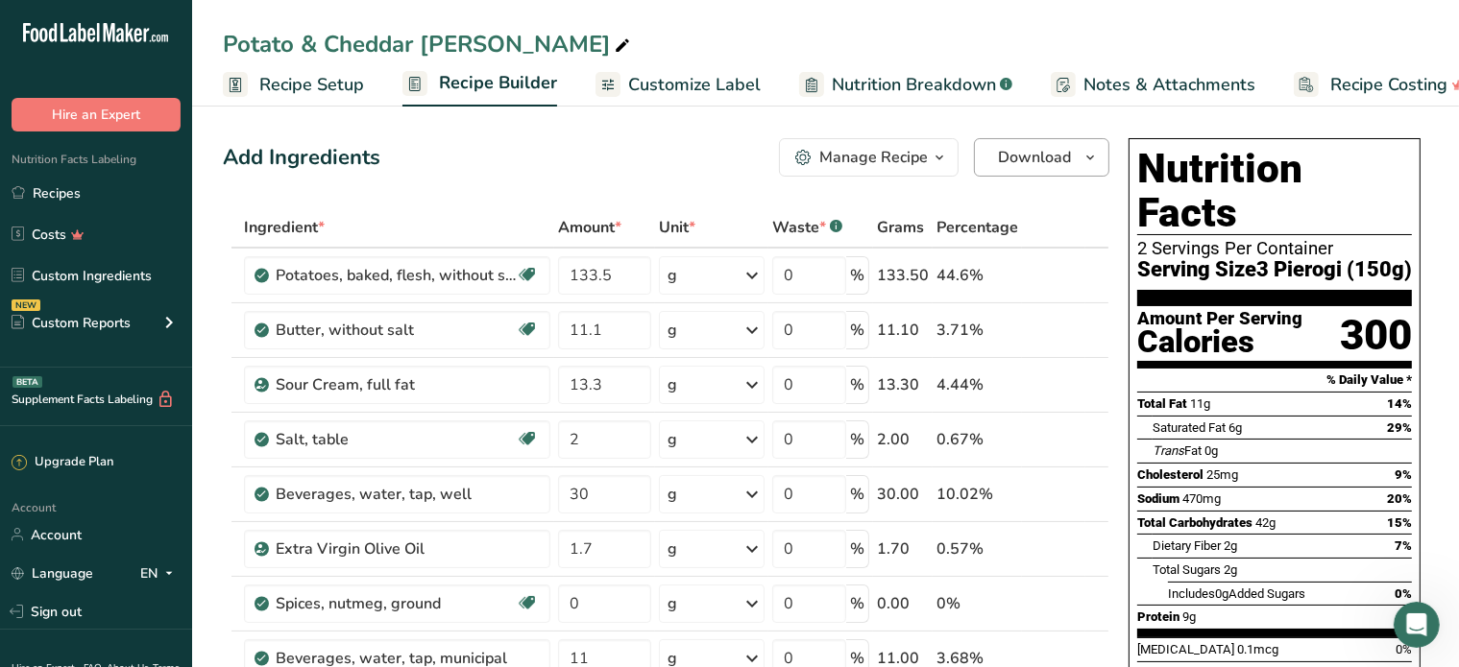  I want to click on div: 44.6%, so click(977, 276).